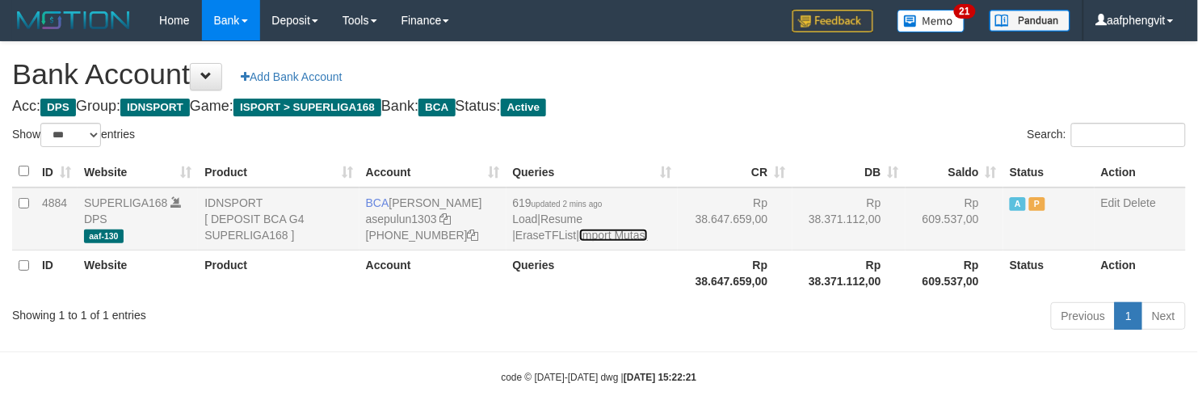 The width and height of the screenshot is (1198, 417). Describe the element at coordinates (278, 272) in the screenshot. I see `th: Product` at that location.